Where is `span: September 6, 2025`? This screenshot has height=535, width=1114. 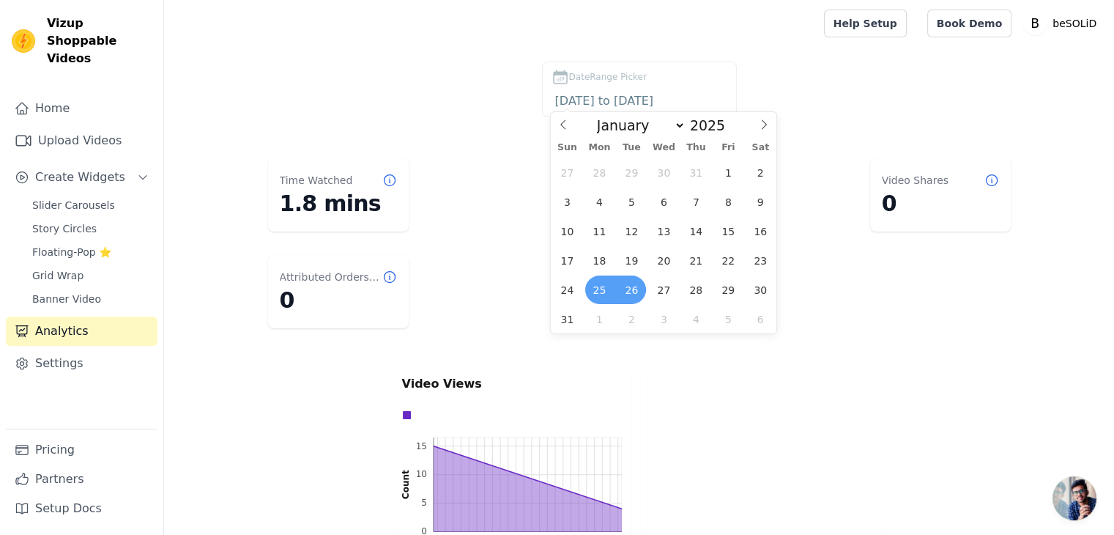 span: September 6, 2025 is located at coordinates (760, 319).